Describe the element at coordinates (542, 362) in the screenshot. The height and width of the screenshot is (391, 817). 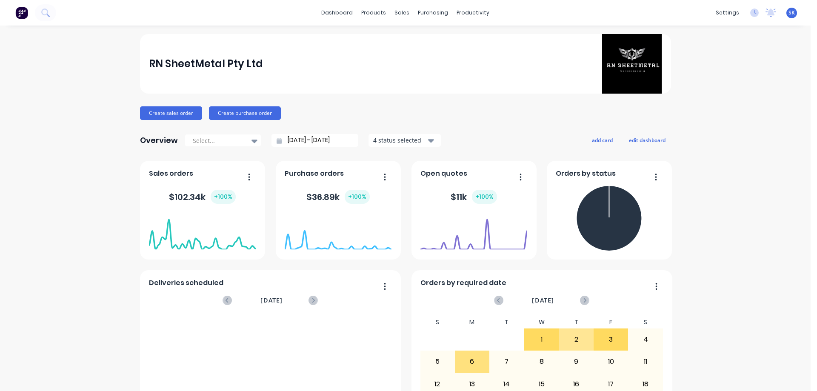
I see `div: 8` at that location.